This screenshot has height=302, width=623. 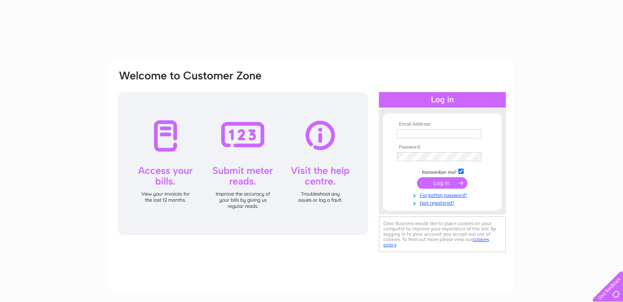 I want to click on a: Not registered?, so click(x=443, y=202).